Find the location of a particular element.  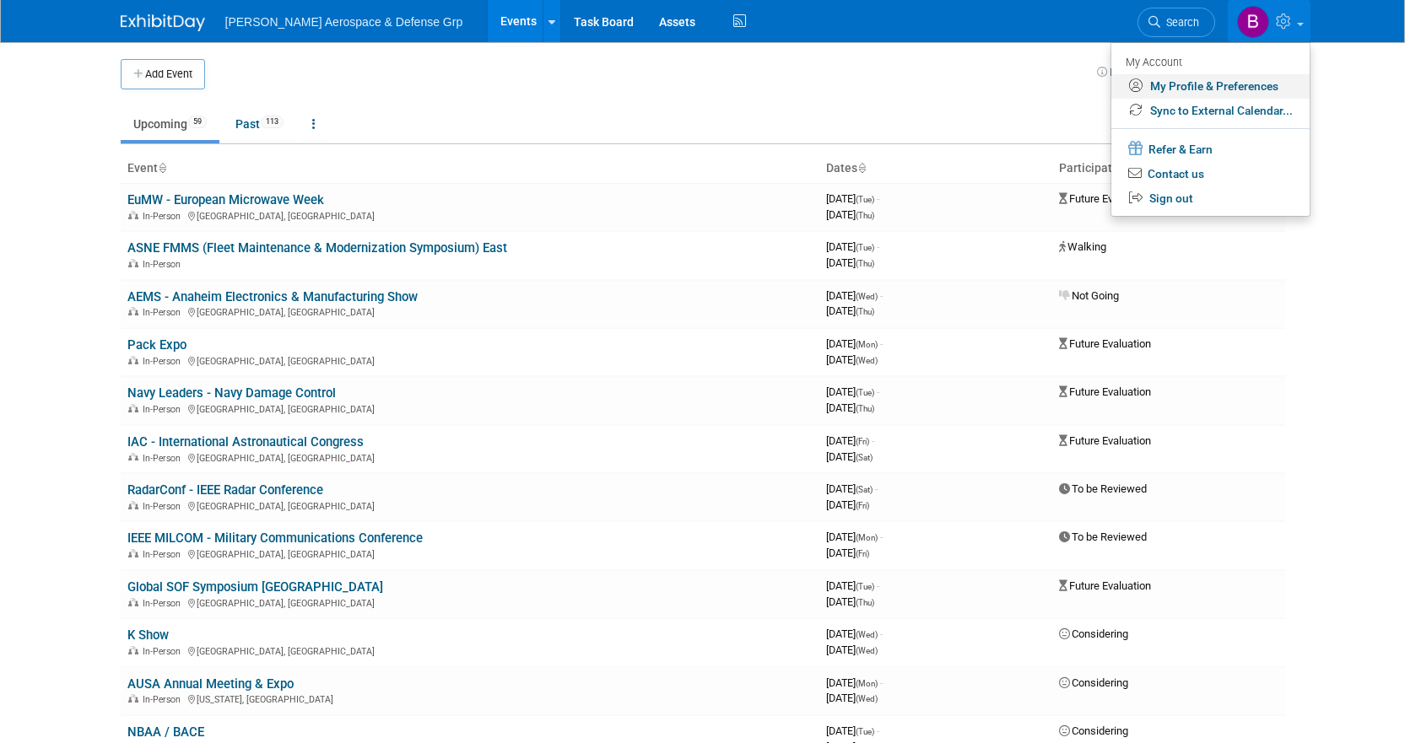

a: Sign out is located at coordinates (1210, 198).